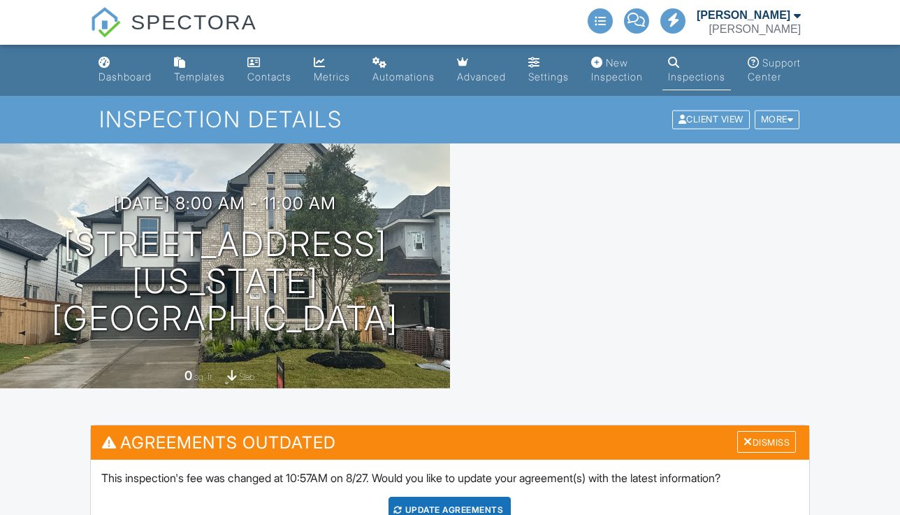 This screenshot has height=515, width=900. I want to click on img: The Best Home Inspection Software - Spectora, so click(106, 22).